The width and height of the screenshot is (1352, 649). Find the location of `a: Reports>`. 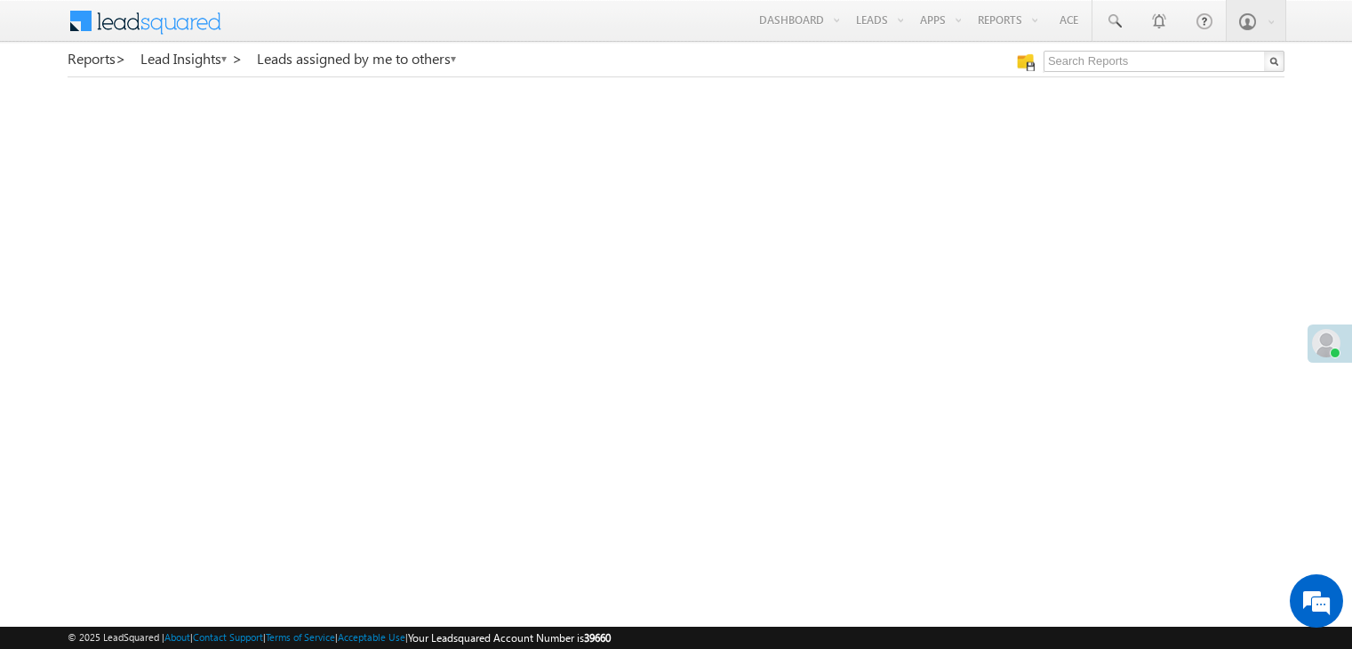

a: Reports> is located at coordinates (97, 59).